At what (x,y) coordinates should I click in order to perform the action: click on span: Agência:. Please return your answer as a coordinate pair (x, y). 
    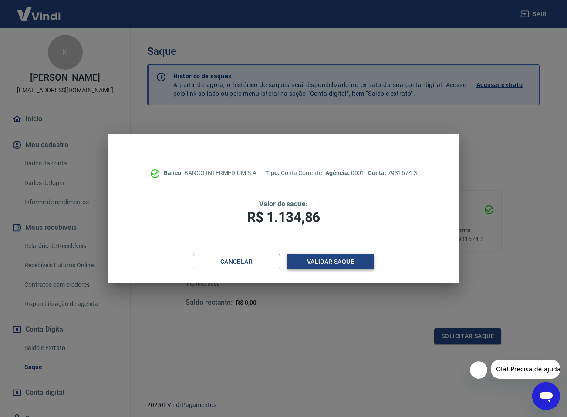
    Looking at the image, I should click on (338, 173).